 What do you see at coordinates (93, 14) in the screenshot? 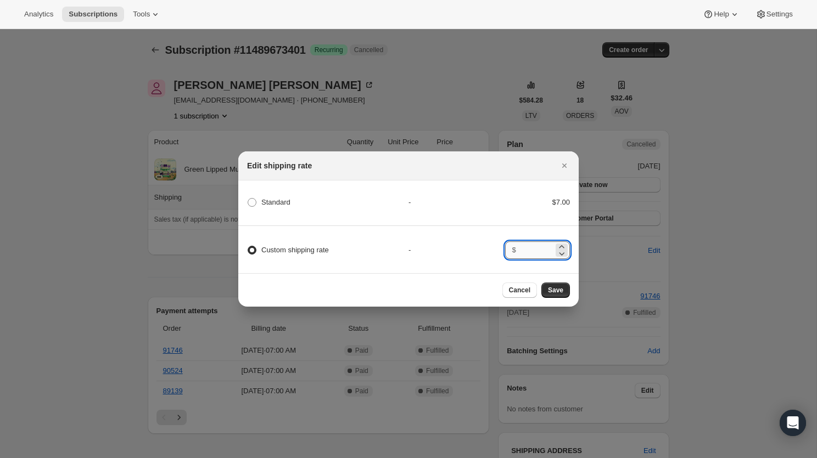
I see `button: Subscriptions` at bounding box center [93, 14].